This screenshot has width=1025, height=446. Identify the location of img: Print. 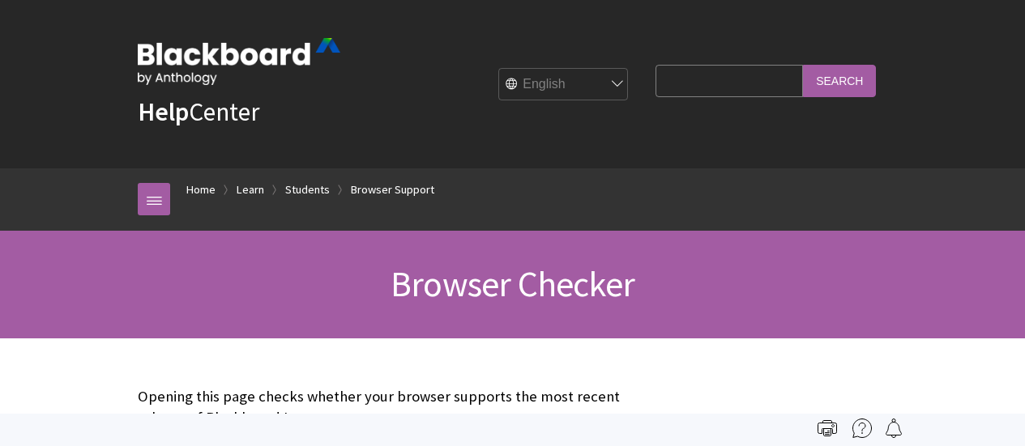
(827, 429).